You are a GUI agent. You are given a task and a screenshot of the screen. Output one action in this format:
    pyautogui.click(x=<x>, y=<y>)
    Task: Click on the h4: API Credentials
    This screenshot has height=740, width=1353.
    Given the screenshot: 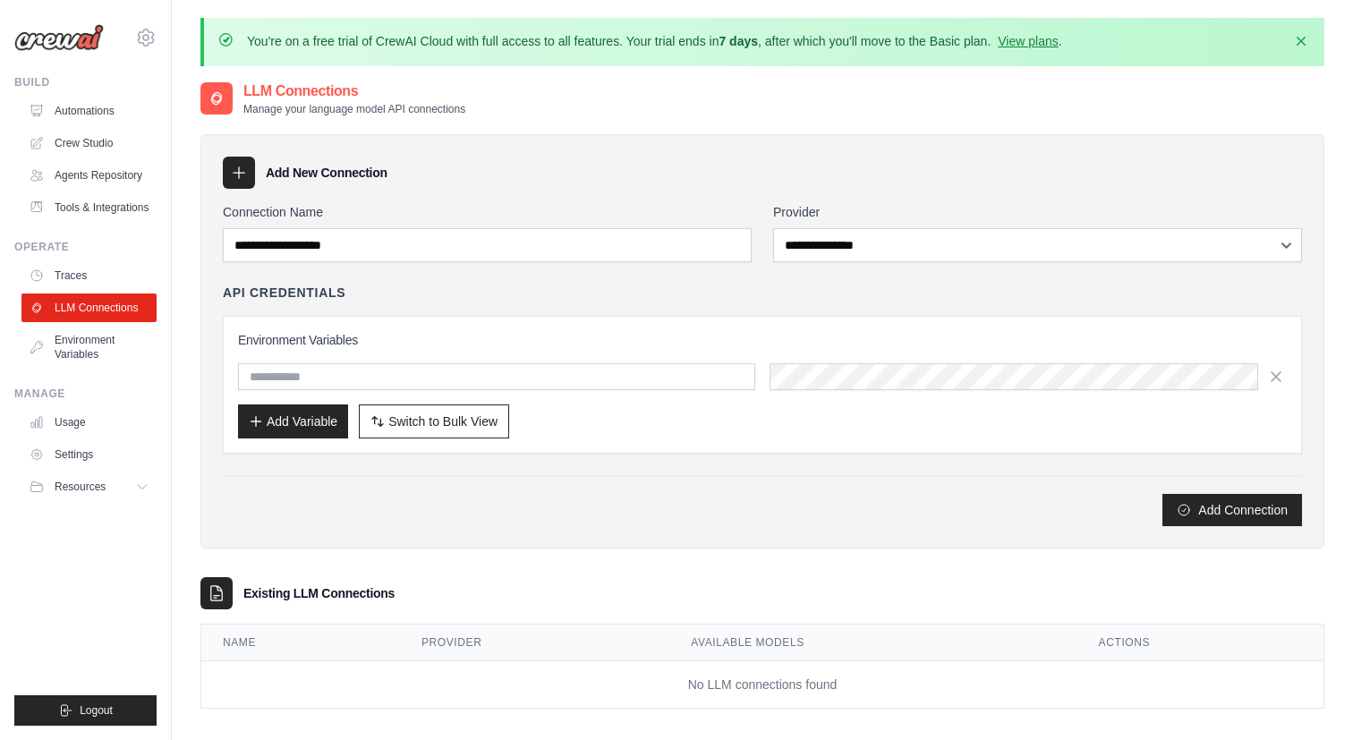 What is the action you would take?
    pyautogui.click(x=284, y=293)
    